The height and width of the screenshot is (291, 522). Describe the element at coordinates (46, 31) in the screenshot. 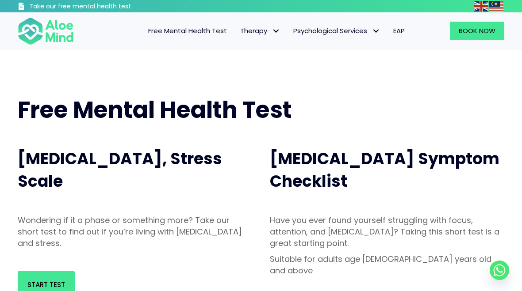

I see `img: Aloe mind Logo` at that location.